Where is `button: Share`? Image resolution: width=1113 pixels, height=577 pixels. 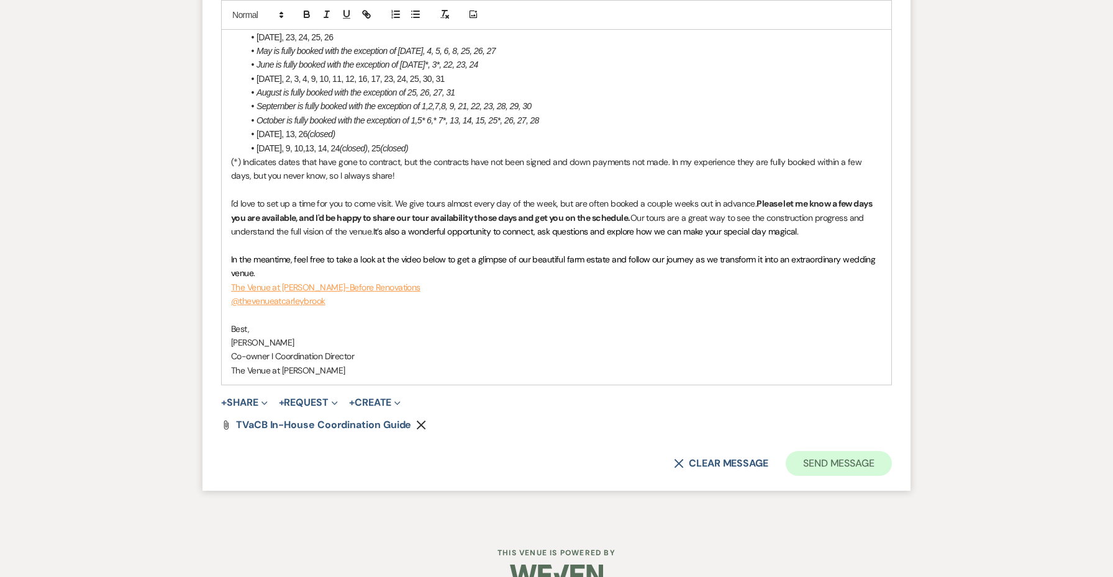
button: Share is located at coordinates (244, 403).